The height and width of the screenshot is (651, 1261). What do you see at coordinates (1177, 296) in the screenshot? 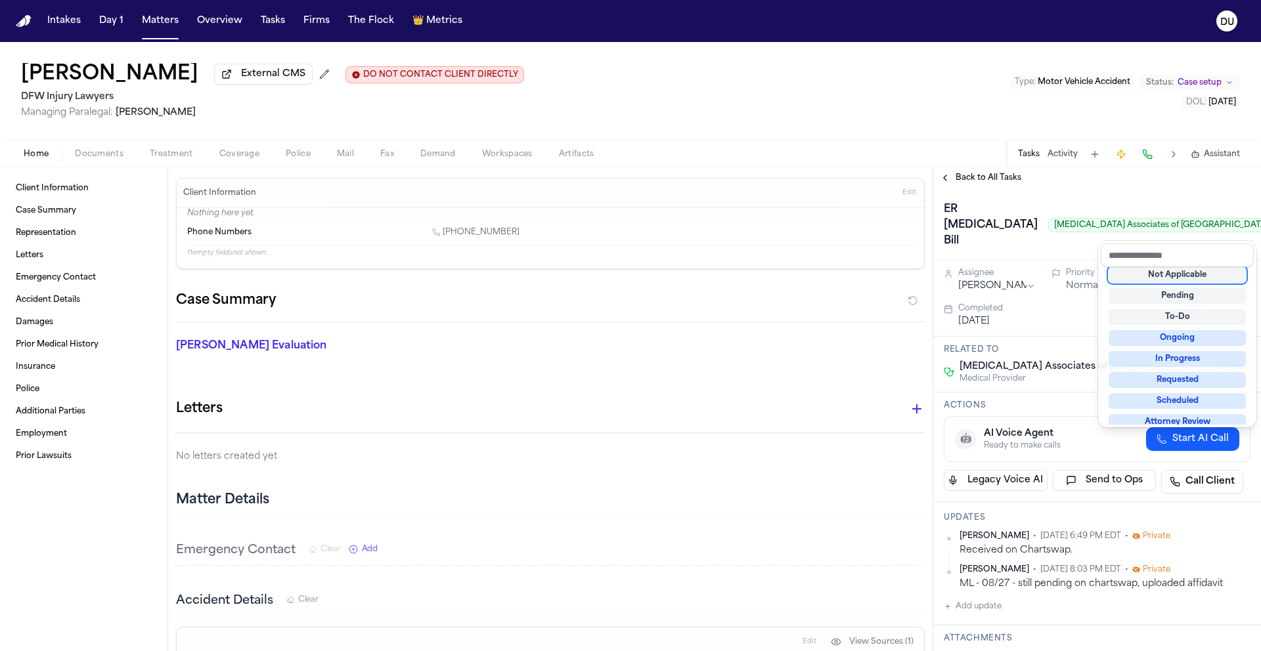
I see `div: Pending` at bounding box center [1177, 296].